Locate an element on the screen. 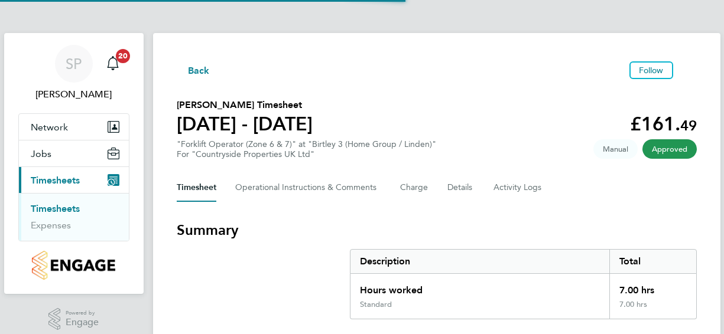 This screenshot has width=724, height=334. div: "Forklift Operator (Zone 6 & 7)" at "Birtley 3 (Home Group / Linden)" is located at coordinates (306, 149).